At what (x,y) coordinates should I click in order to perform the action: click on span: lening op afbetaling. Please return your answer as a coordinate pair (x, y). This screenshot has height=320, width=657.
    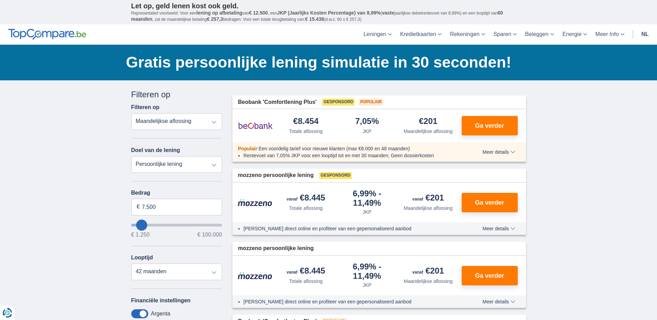
    Looking at the image, I should click on (219, 13).